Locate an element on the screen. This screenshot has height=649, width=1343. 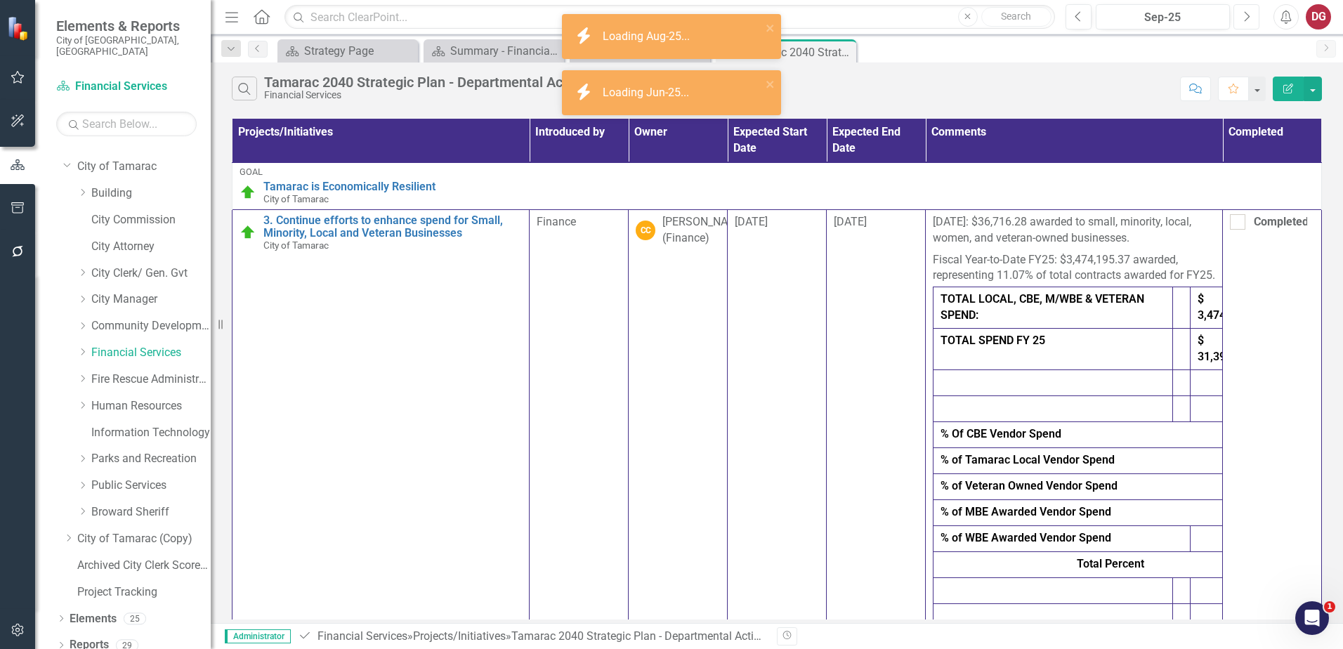
div: Summary - Financial Services Administration (1501) is located at coordinates (505, 51).